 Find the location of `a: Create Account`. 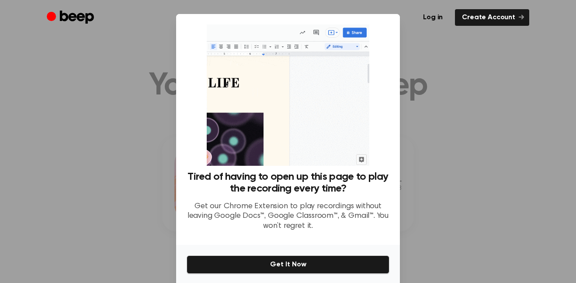

a: Create Account is located at coordinates (492, 17).